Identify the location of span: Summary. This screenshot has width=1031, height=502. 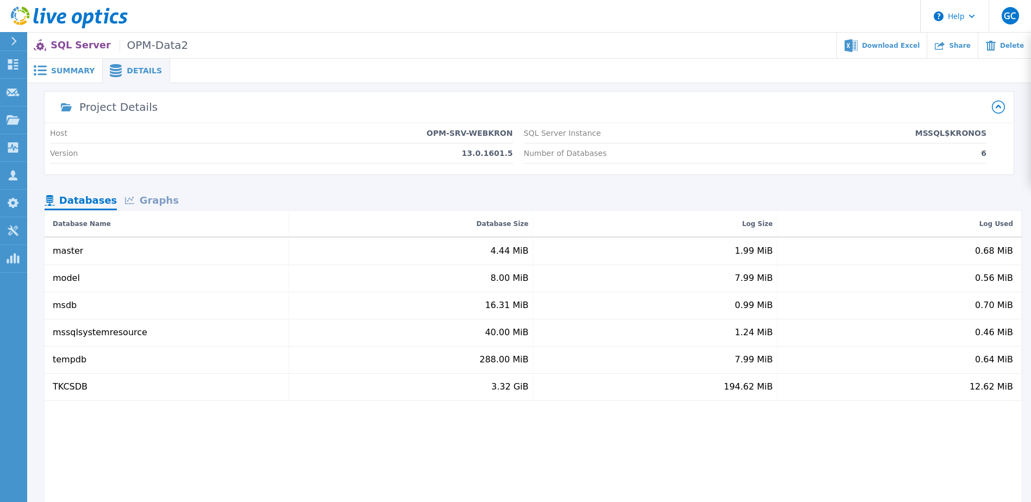
(73, 71).